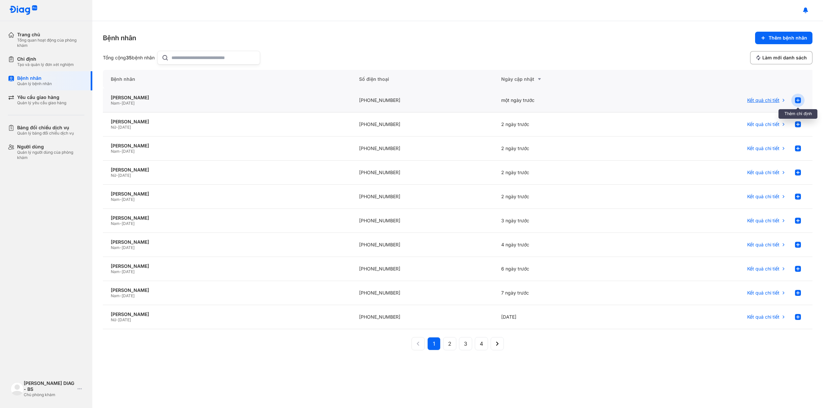 This screenshot has width=823, height=408. What do you see at coordinates (481, 343) in the screenshot?
I see `span: 4` at bounding box center [481, 343].